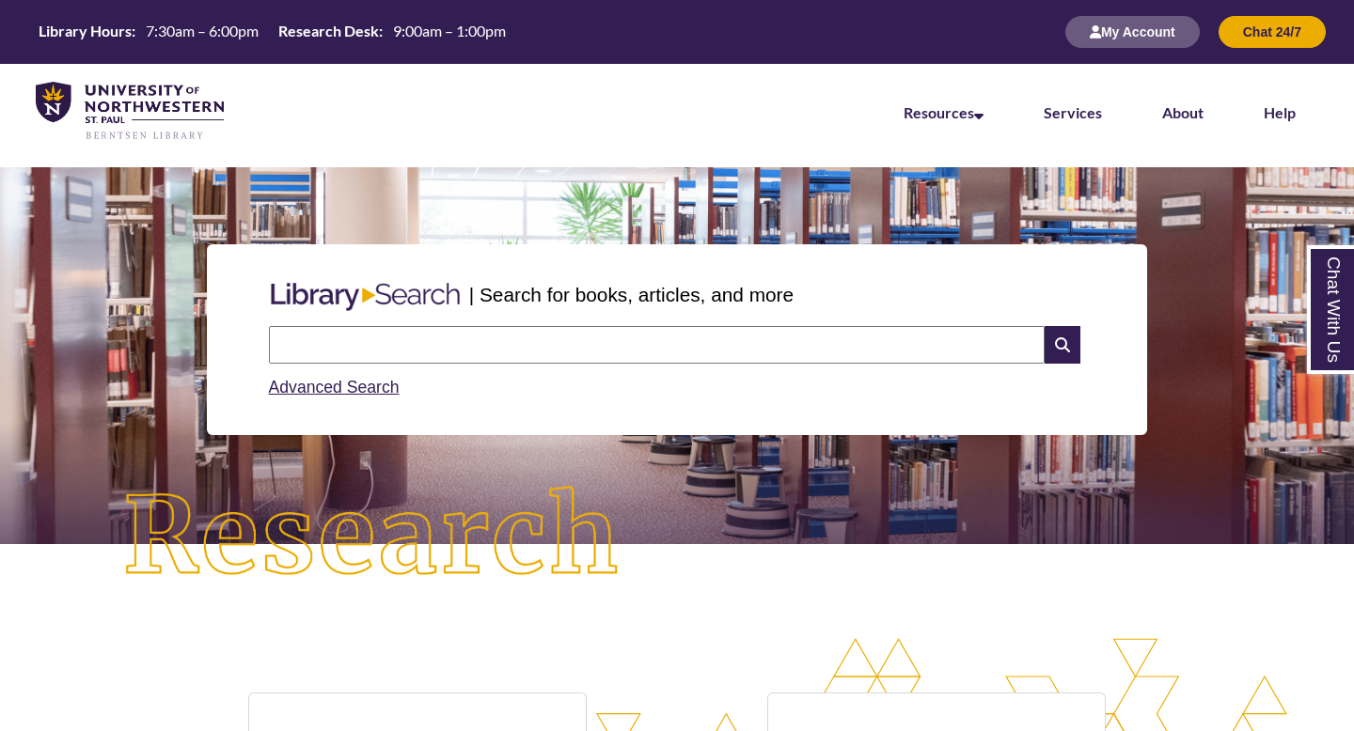 The image size is (1354, 731). I want to click on span: 7:30am – 6:00pm, so click(202, 30).